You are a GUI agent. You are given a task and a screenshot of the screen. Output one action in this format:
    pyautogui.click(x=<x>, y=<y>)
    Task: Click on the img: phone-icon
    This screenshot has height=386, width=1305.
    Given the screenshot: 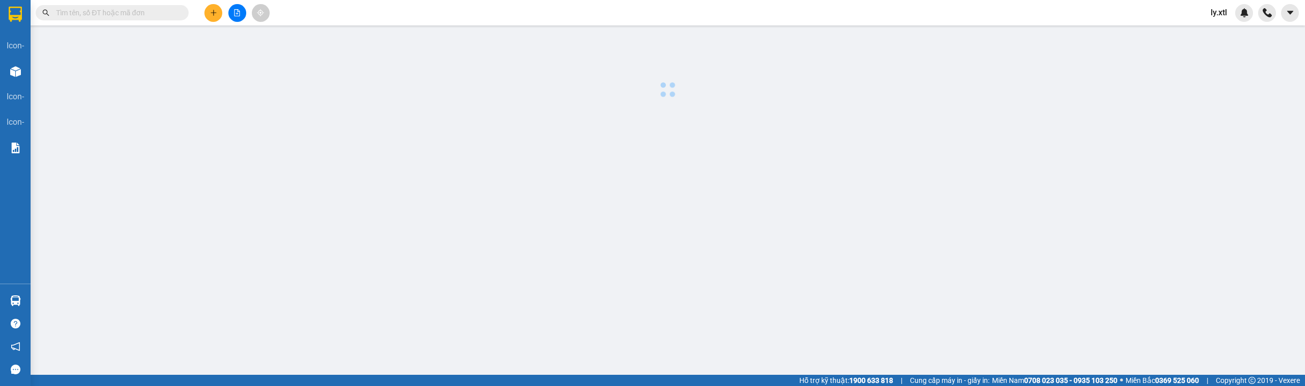 What is the action you would take?
    pyautogui.click(x=1267, y=13)
    